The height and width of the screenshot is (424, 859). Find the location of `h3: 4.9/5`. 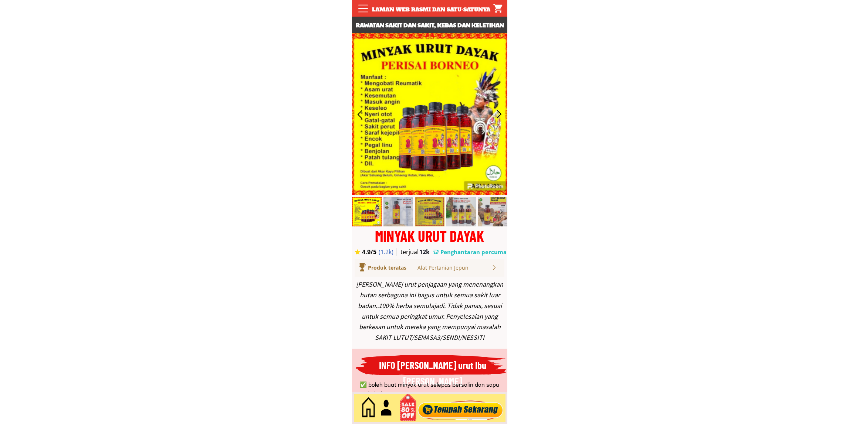

h3: 4.9/5 is located at coordinates (372, 252).